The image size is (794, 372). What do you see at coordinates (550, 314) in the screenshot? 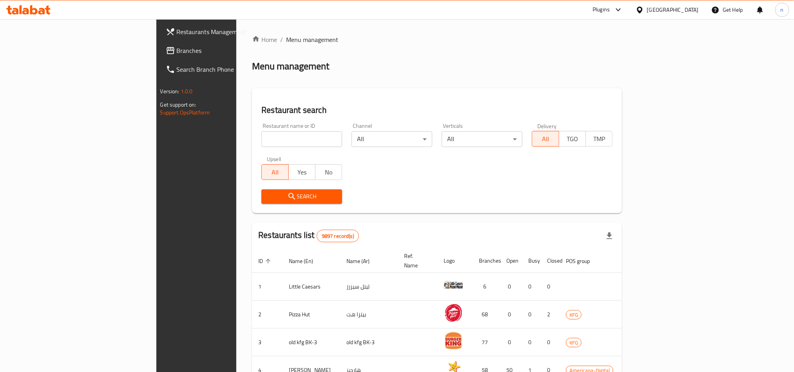
I see `td: 2` at bounding box center [550, 314].